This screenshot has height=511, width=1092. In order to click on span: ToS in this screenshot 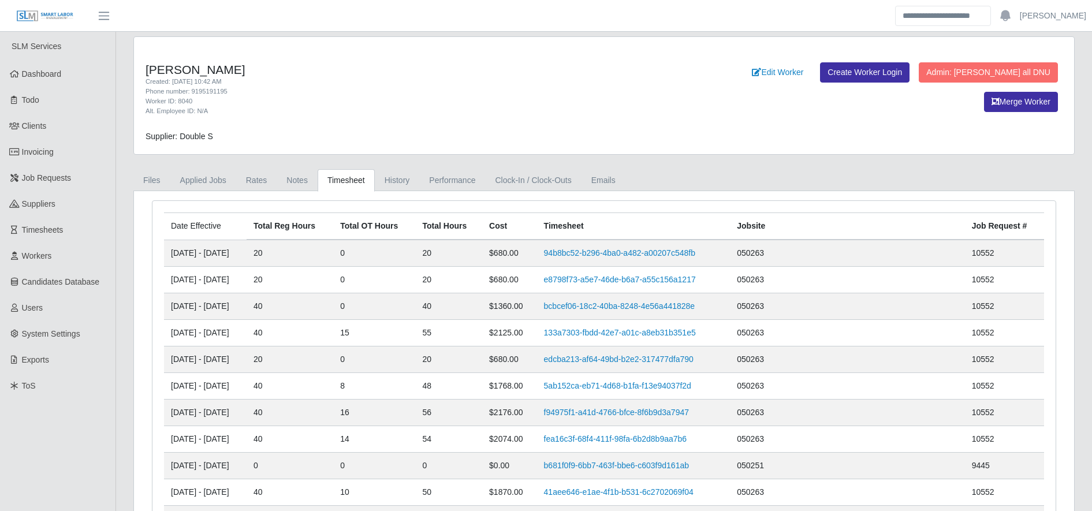, I will do `click(29, 386)`.